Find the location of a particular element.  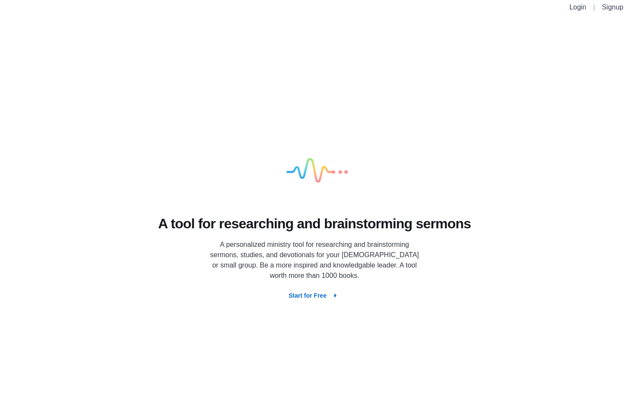

p: A personalized ministry tool for researching and brainstorming sermons, studies, and devotionals ... is located at coordinates (314, 260).